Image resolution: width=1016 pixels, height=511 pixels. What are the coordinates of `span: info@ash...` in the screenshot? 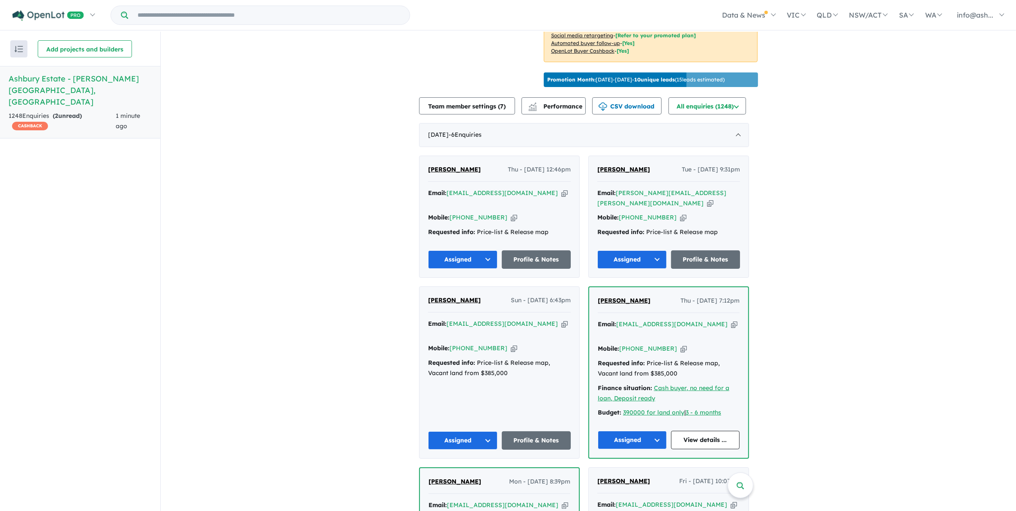 It's located at (975, 15).